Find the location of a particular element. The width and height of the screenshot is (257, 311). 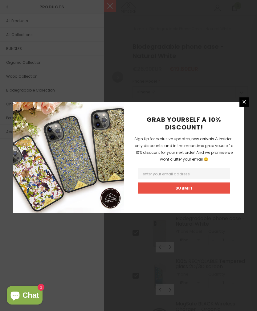

a: Close is located at coordinates (244, 102).